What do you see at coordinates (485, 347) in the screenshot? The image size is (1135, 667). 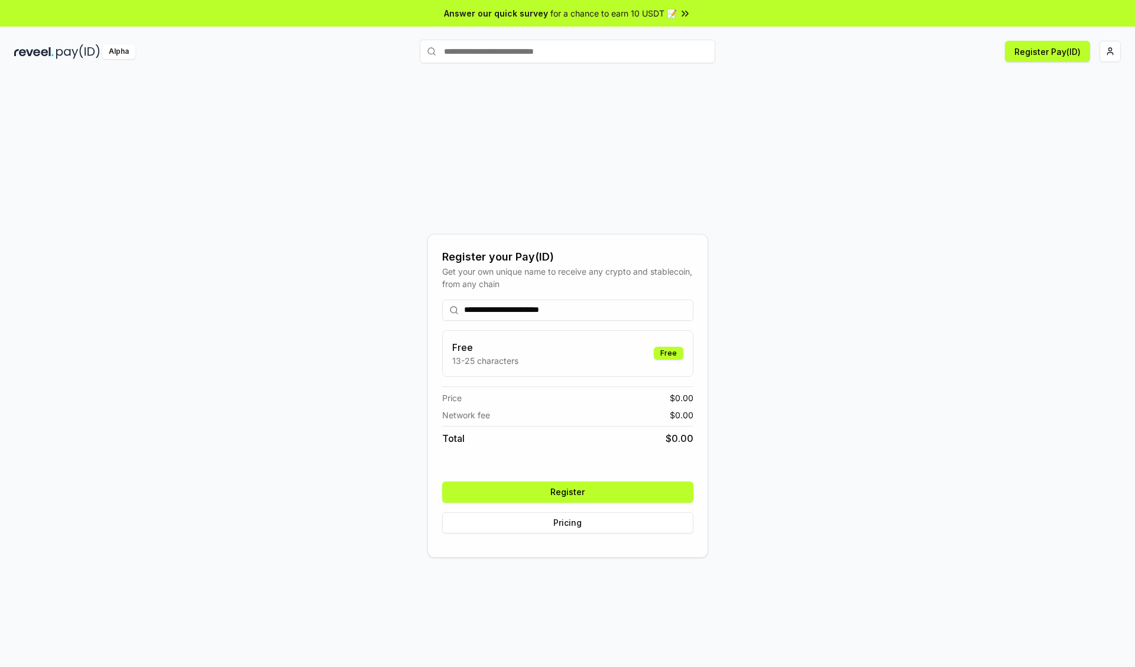 I see `h3: Free` at bounding box center [485, 347].